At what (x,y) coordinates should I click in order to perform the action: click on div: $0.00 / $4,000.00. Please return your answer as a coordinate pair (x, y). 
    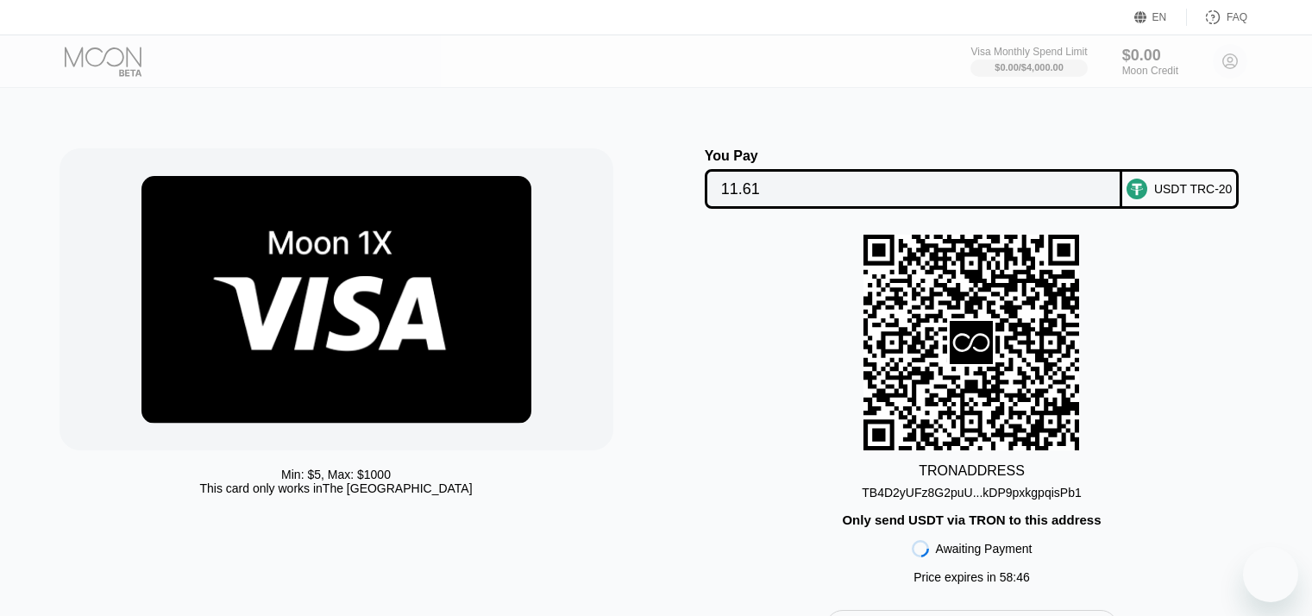
    Looking at the image, I should click on (1029, 67).